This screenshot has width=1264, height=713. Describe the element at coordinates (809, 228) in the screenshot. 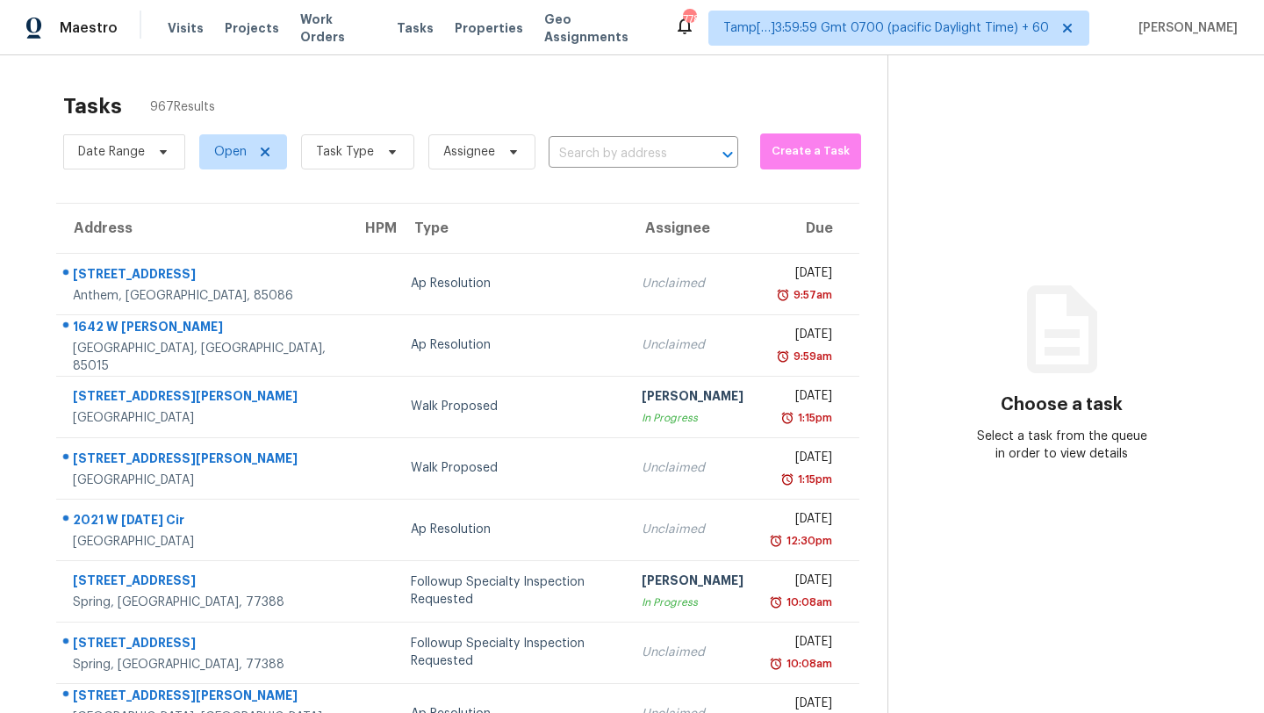

I see `th: Due` at that location.